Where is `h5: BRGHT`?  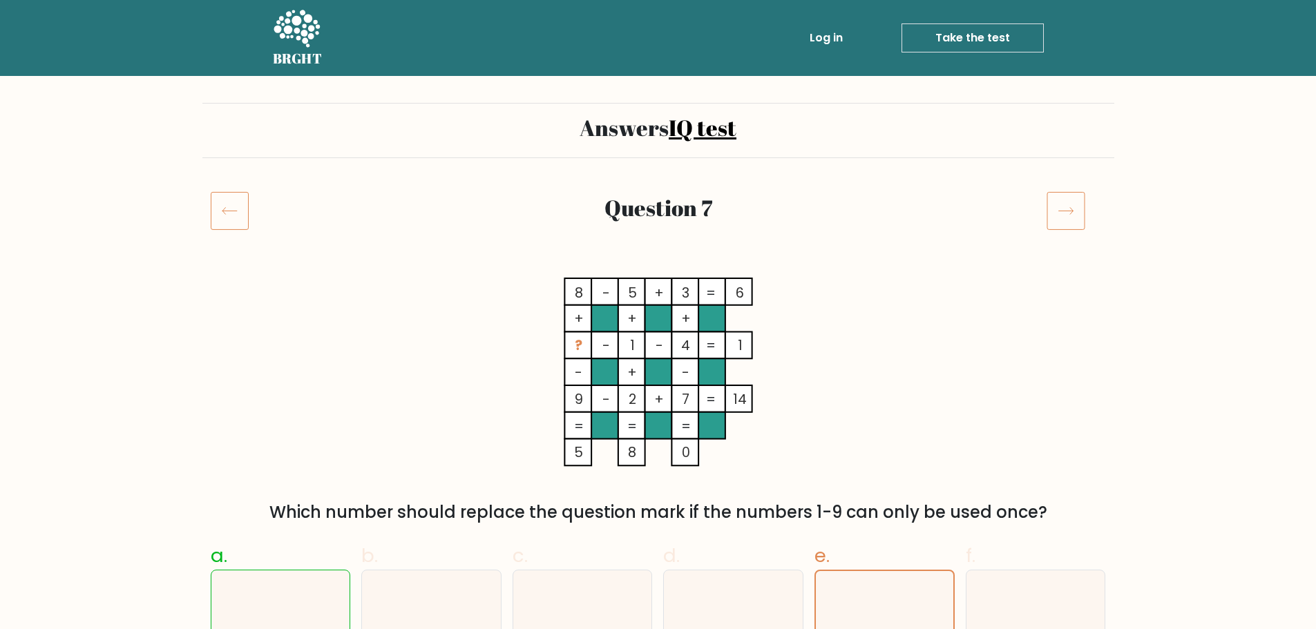 h5: BRGHT is located at coordinates (298, 59).